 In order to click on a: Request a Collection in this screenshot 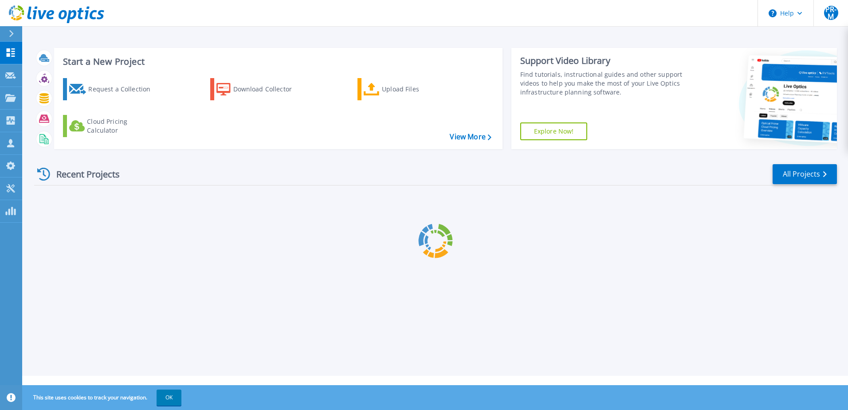, I will do `click(112, 89)`.